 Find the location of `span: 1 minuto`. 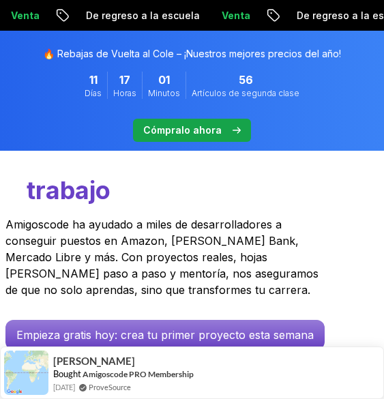

span: 1 minuto is located at coordinates (164, 80).